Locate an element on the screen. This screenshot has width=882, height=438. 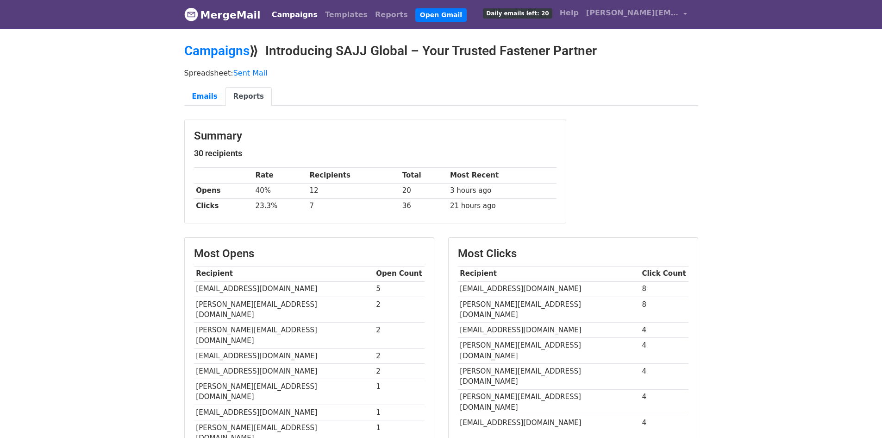
td: 40% is located at coordinates (280, 190).